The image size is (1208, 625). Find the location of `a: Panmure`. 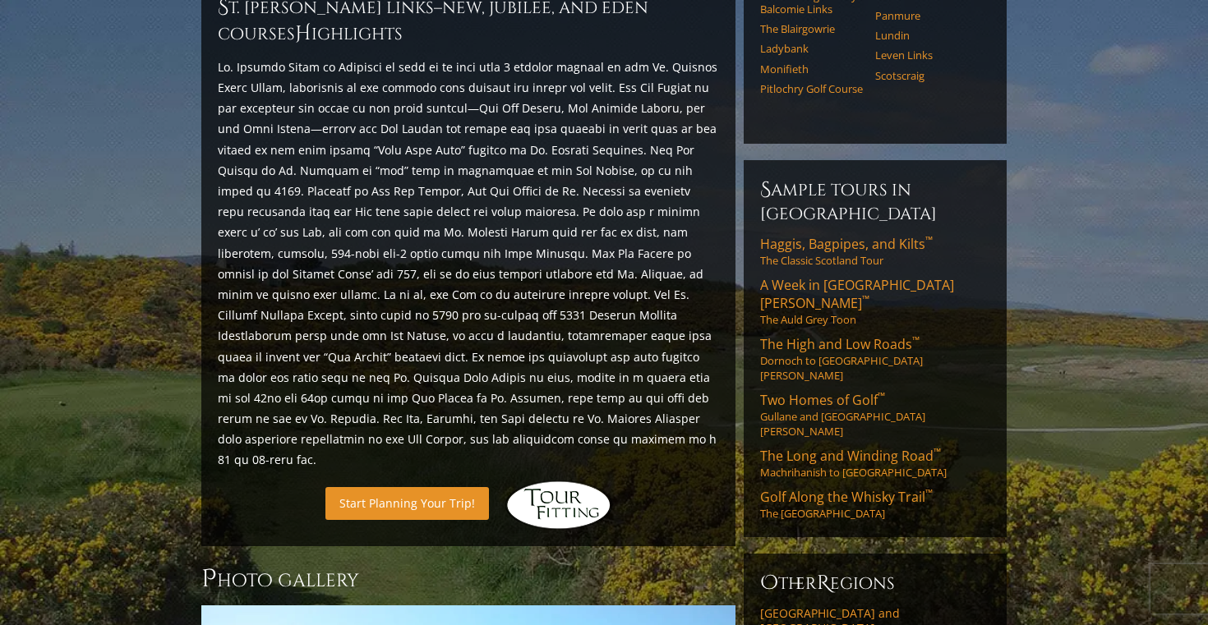

a: Panmure is located at coordinates (927, 16).